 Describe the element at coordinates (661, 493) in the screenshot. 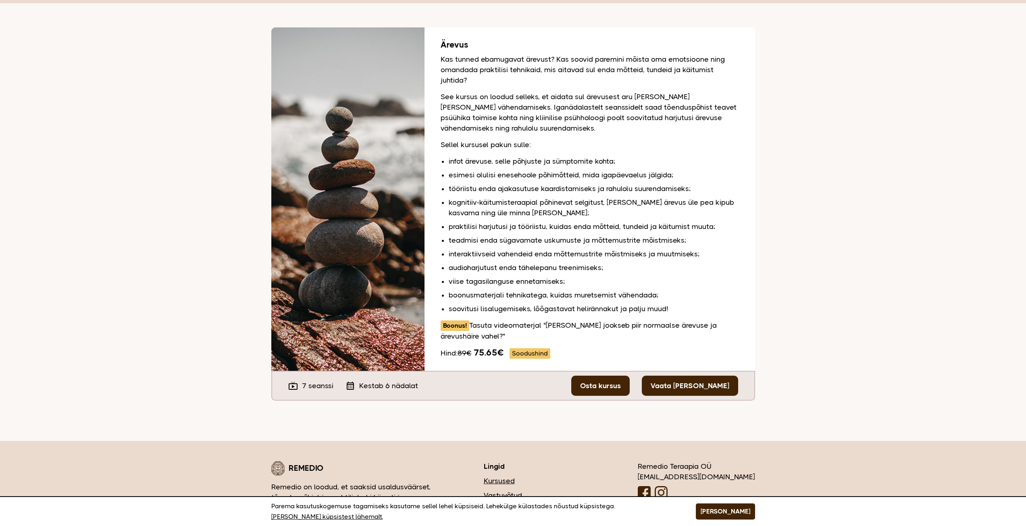

I see `img: Instagrammi logo` at that location.